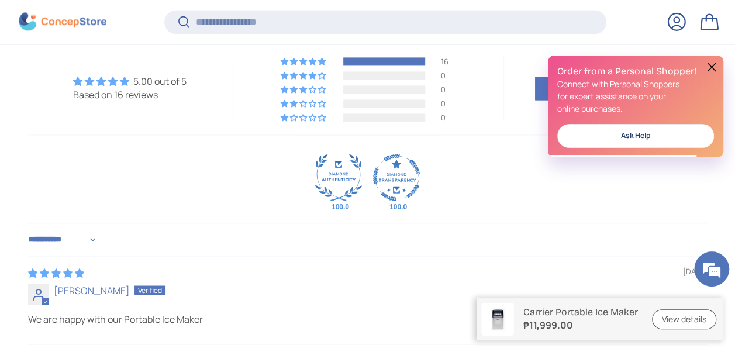 The height and width of the screenshot is (352, 735). What do you see at coordinates (338, 178) in the screenshot?
I see `div: Diamond Authentic Shop. 100% of published reviews are verified reviews` at bounding box center [338, 178].